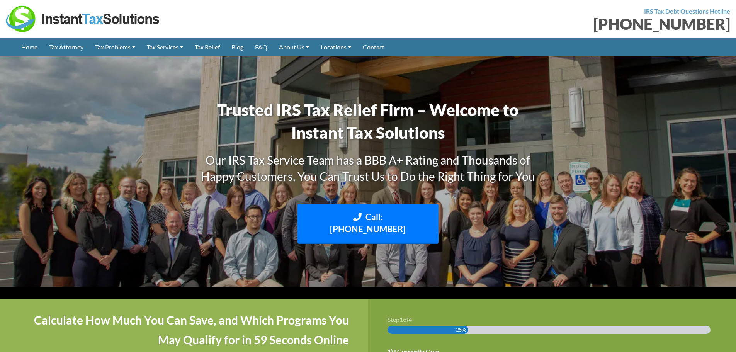 The height and width of the screenshot is (352, 736). Describe the element at coordinates (294, 47) in the screenshot. I see `a: About Us` at that location.